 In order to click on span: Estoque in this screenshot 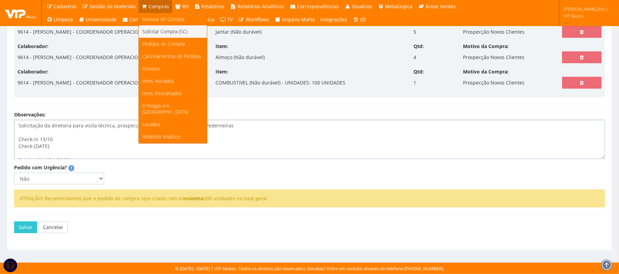, I will do `click(151, 68)`.